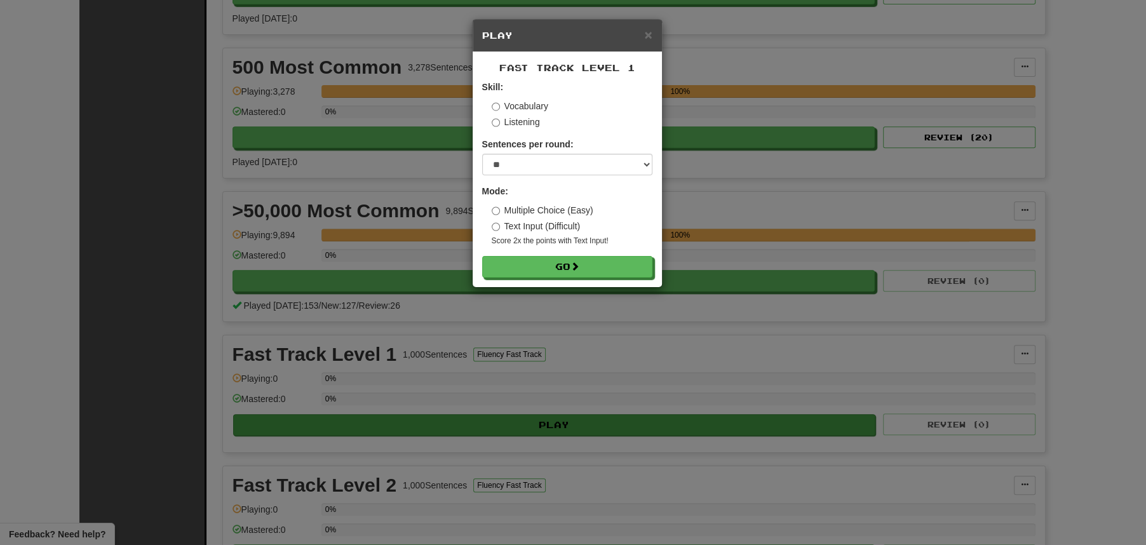  I want to click on label: Listening, so click(516, 122).